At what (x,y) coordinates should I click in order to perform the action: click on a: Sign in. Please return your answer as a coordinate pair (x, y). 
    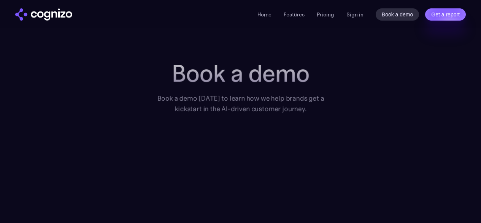
    Looking at the image, I should click on (355, 14).